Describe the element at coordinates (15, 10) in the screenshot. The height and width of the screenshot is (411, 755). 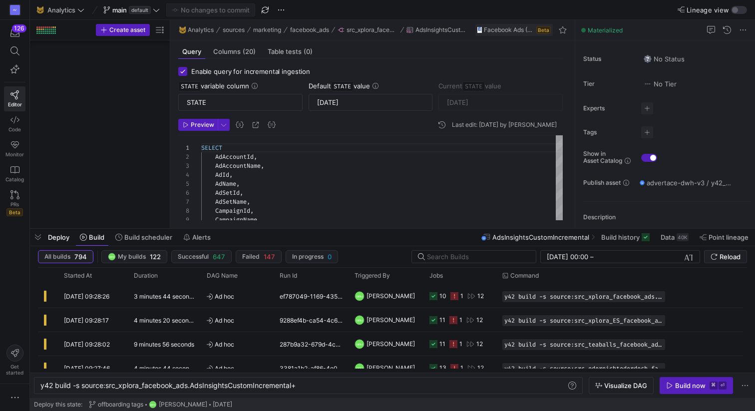
I see `div: AV` at that location.